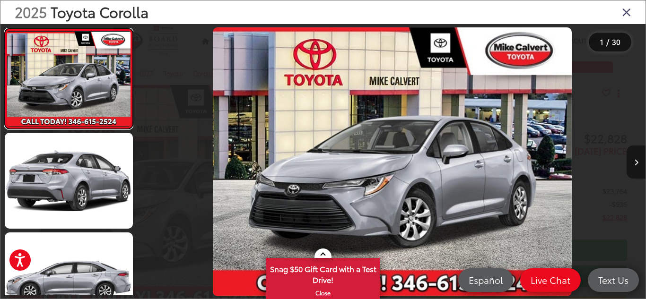 The height and width of the screenshot is (299, 646). What do you see at coordinates (627, 12) in the screenshot?
I see `i: Close gallery` at bounding box center [627, 12].